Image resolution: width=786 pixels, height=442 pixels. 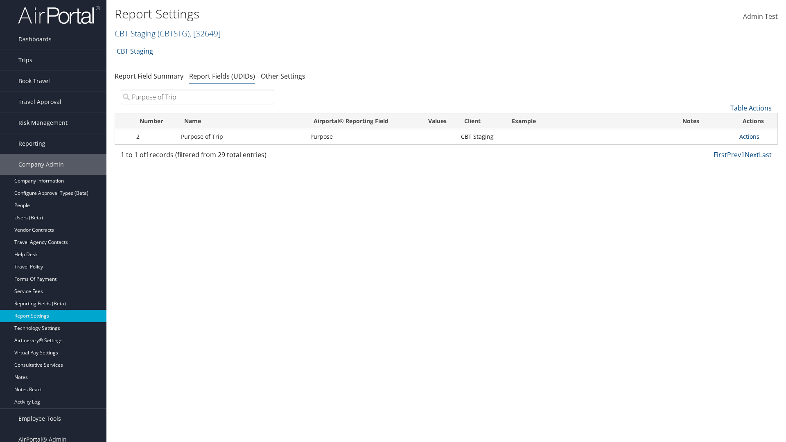 I want to click on th: : activate to sort column descending, so click(x=124, y=121).